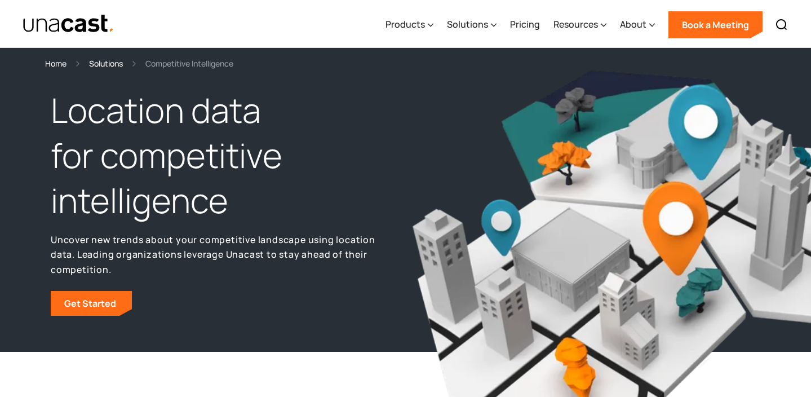  Describe the element at coordinates (91, 303) in the screenshot. I see `a: Get Started` at that location.